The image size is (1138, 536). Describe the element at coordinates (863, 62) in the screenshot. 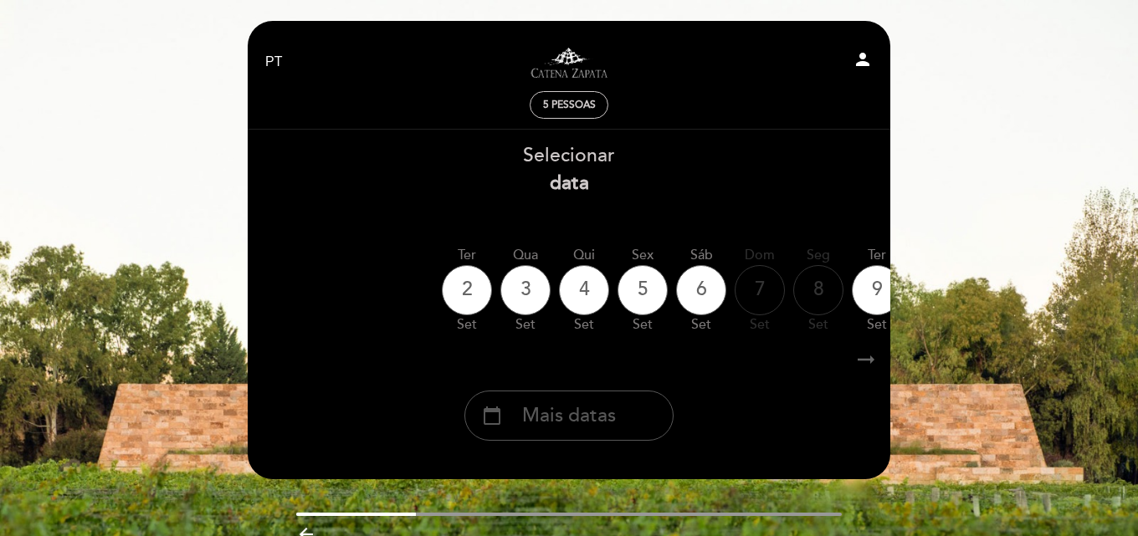

I see `button: person` at that location.